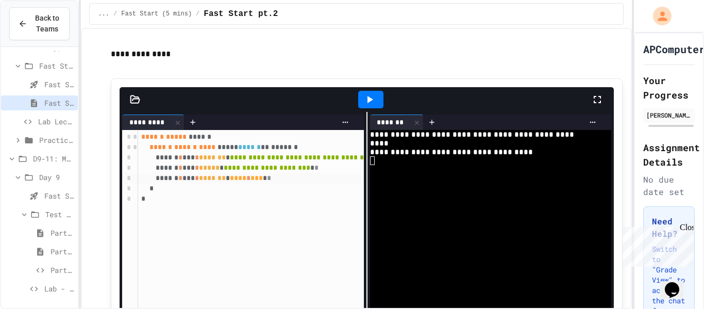 Image resolution: width=704 pixels, height=309 pixels. I want to click on span: Practice (Homework, if needed), so click(56, 140).